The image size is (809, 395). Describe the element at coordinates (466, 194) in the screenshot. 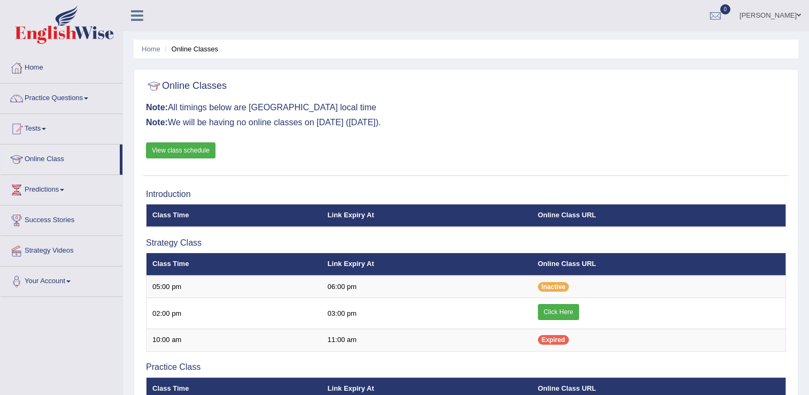

I see `h3: Introduction` at that location.